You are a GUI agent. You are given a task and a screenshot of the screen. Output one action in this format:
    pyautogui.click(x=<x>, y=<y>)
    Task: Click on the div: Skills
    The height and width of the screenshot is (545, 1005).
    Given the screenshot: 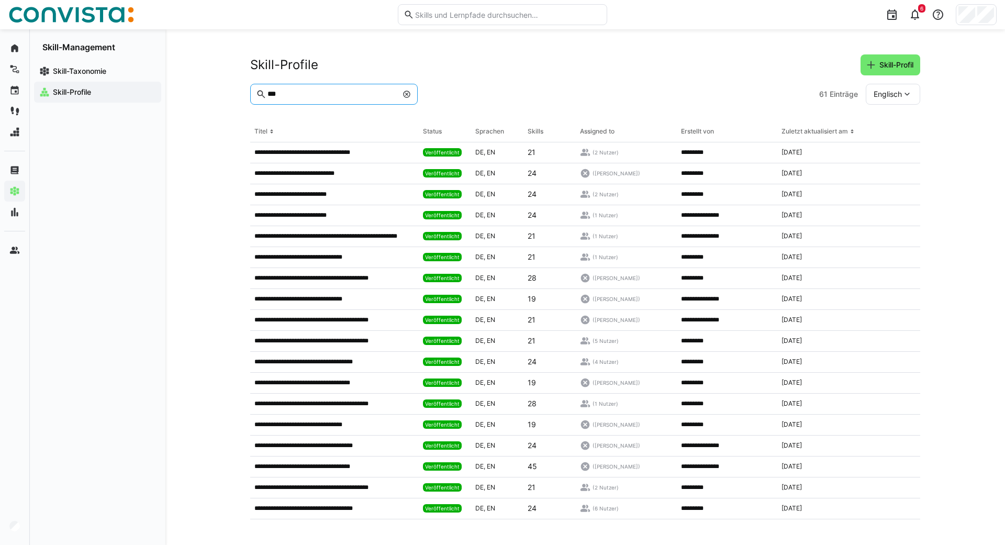 What is the action you would take?
    pyautogui.click(x=535, y=131)
    